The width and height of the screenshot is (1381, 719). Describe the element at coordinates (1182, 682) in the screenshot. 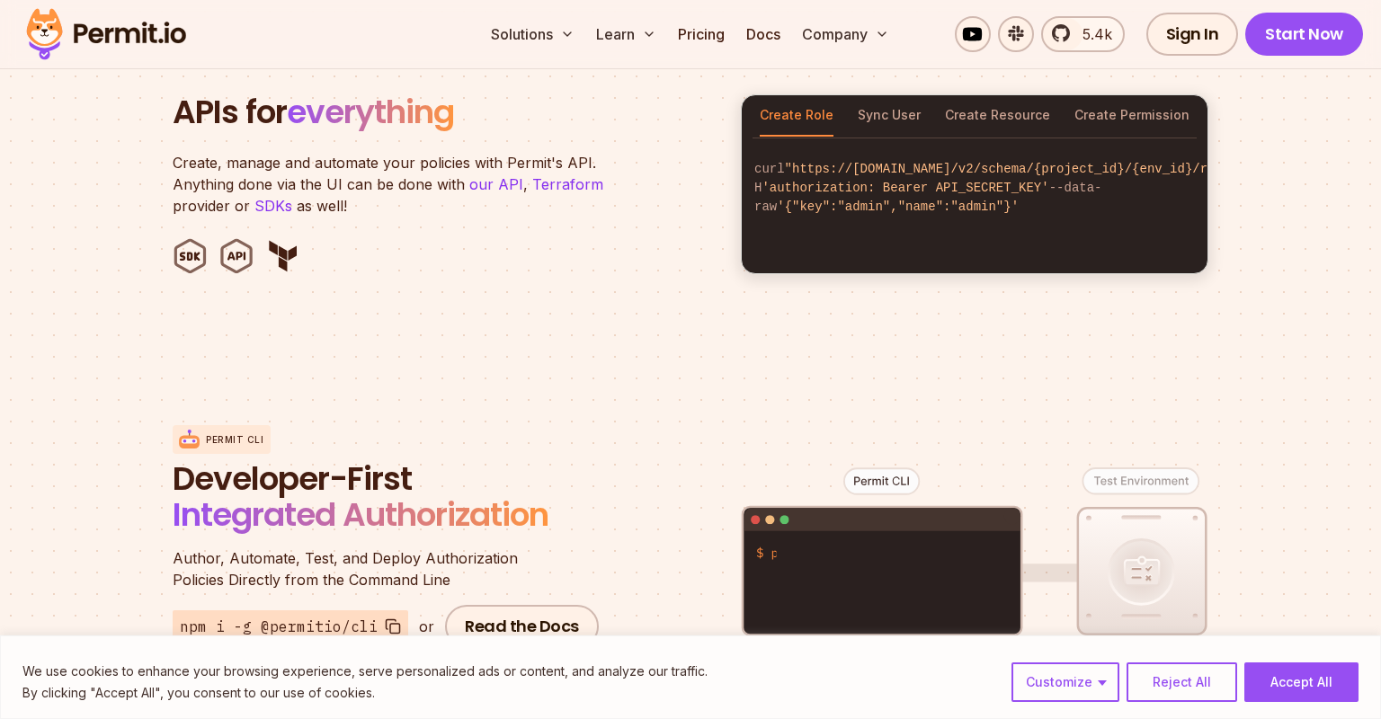

I see `button: Reject All` at that location.